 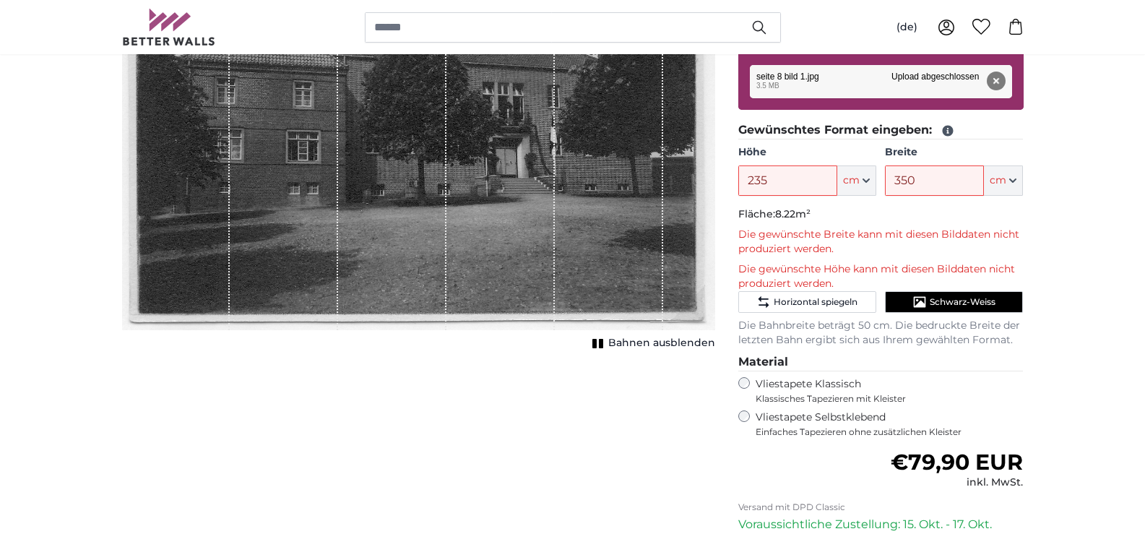 I want to click on p: Fläche:, so click(x=881, y=215).